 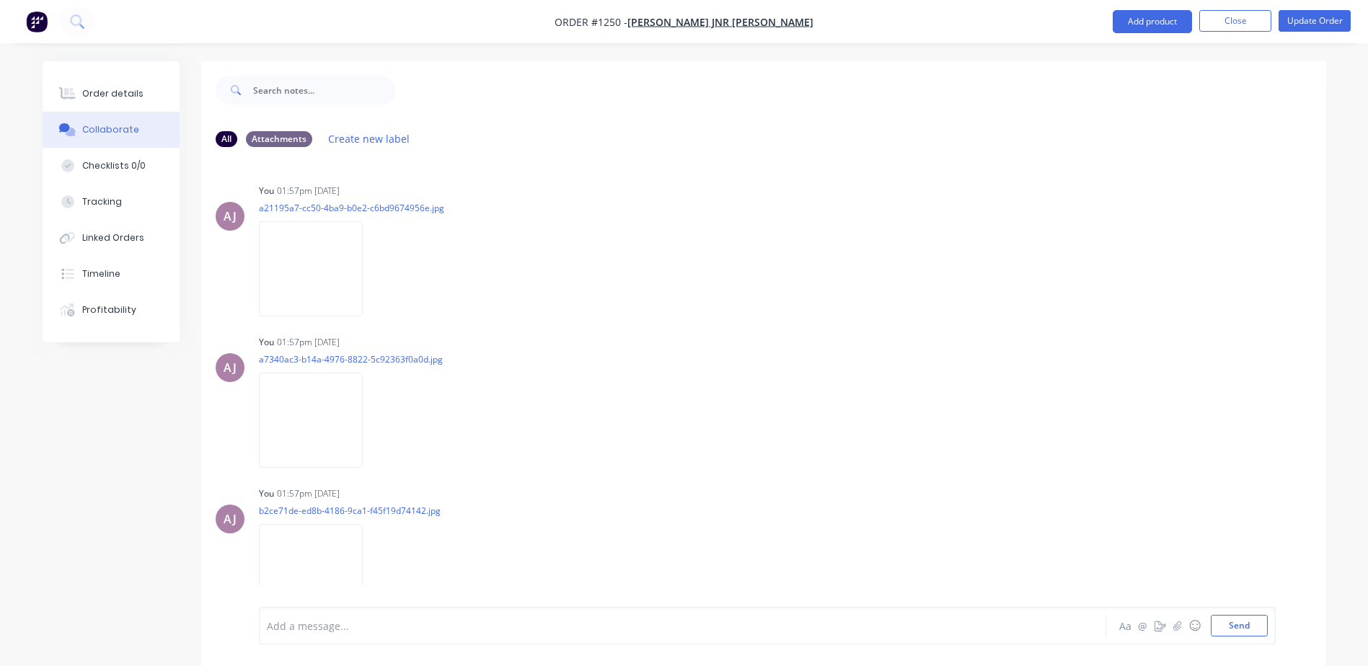 I want to click on div: Linked Orders, so click(x=113, y=238).